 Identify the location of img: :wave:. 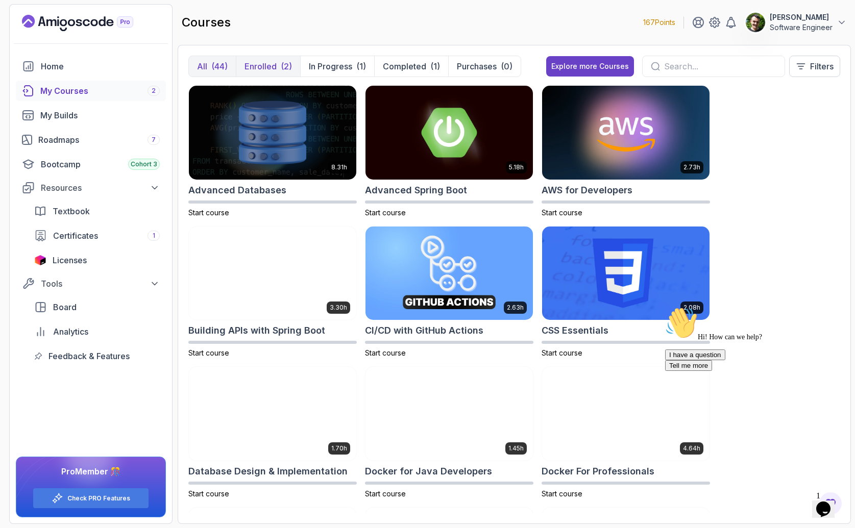
(20, 20).